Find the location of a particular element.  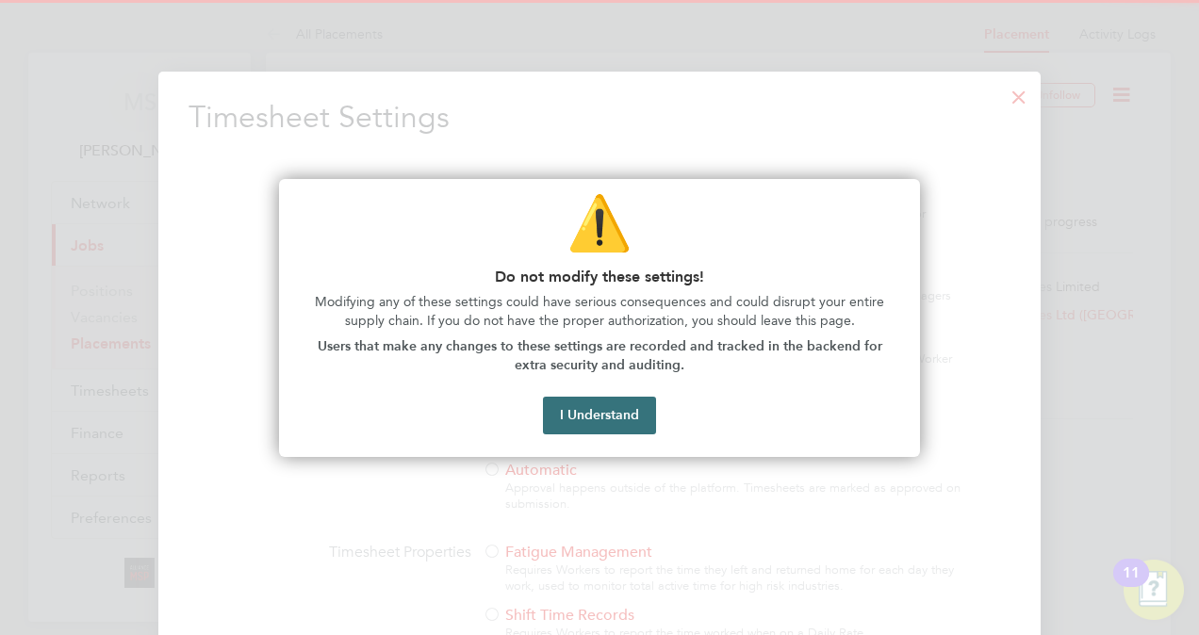

strong: Users that make any changes to these settings are recorded and tracked in the backend for extra s... is located at coordinates (602, 355).